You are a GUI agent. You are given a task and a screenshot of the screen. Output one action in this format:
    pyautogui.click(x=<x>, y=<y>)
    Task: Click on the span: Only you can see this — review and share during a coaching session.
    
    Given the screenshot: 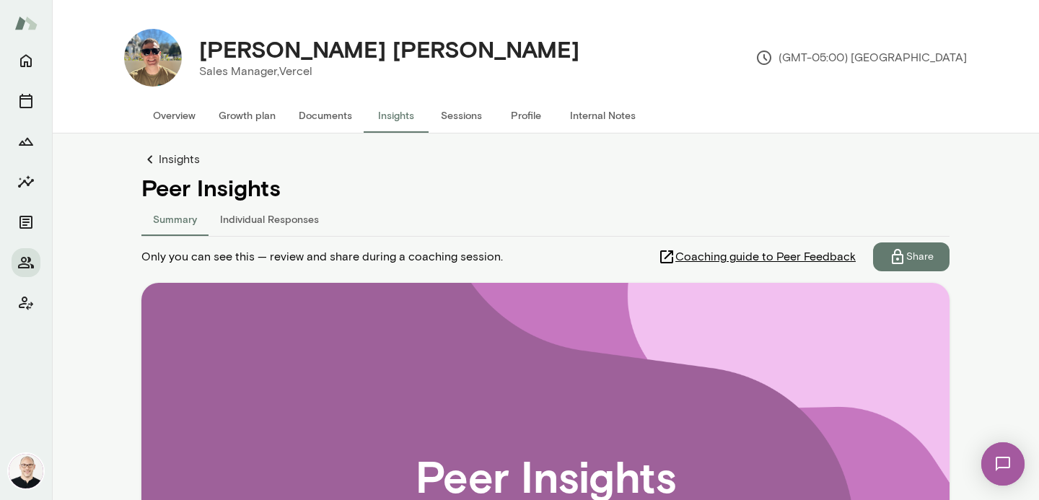 What is the action you would take?
    pyautogui.click(x=322, y=257)
    